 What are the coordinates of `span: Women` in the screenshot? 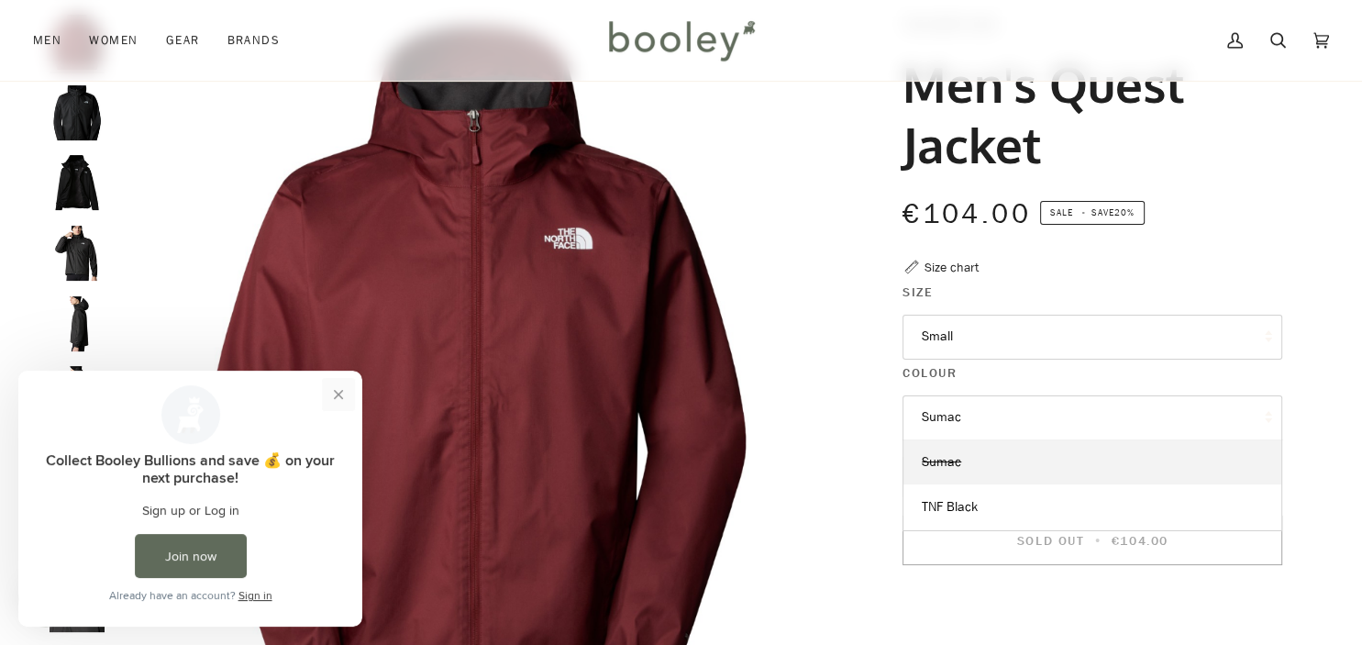 It's located at (113, 40).